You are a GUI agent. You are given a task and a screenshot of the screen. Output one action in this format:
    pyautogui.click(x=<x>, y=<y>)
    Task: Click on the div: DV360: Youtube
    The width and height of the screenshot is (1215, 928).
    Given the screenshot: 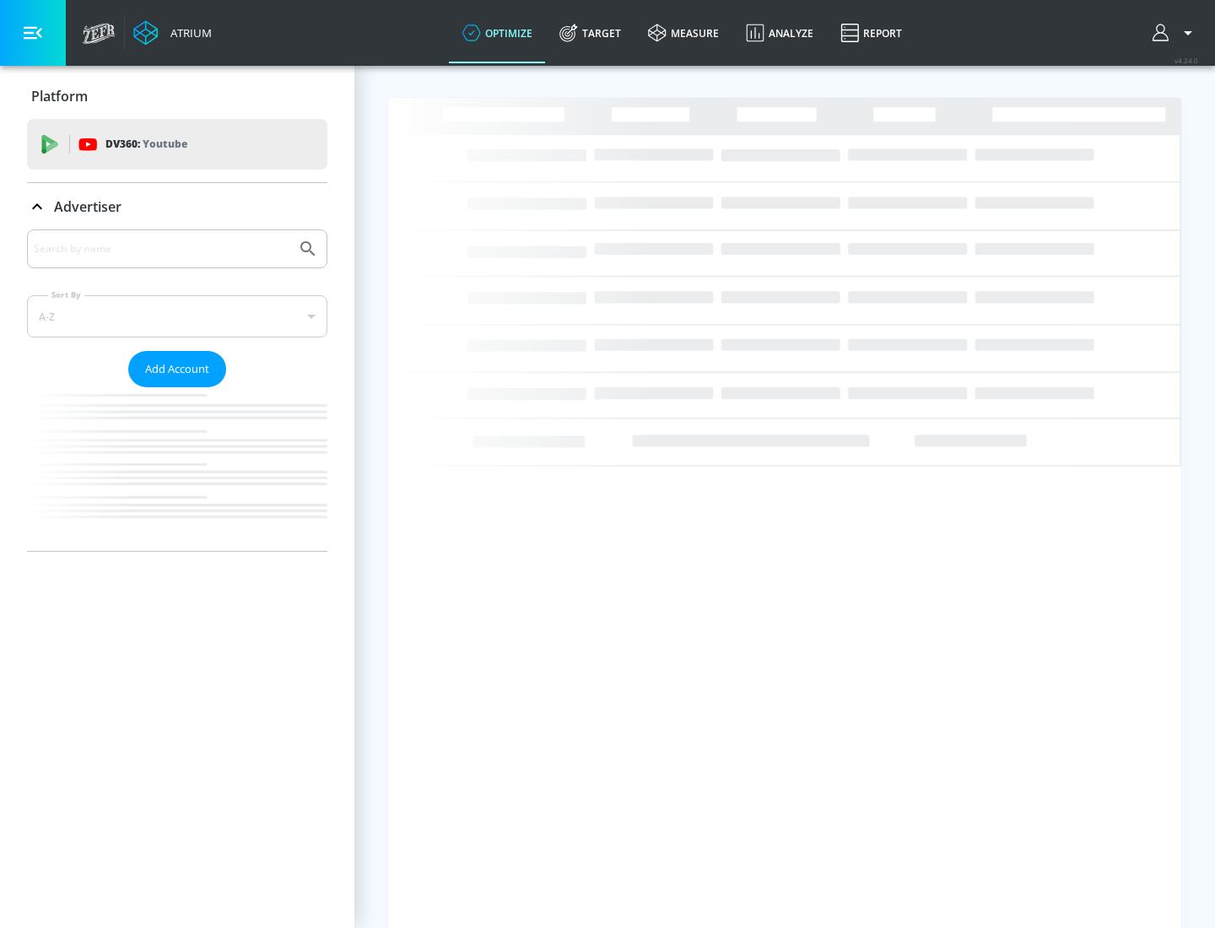 What is the action you would take?
    pyautogui.click(x=177, y=144)
    